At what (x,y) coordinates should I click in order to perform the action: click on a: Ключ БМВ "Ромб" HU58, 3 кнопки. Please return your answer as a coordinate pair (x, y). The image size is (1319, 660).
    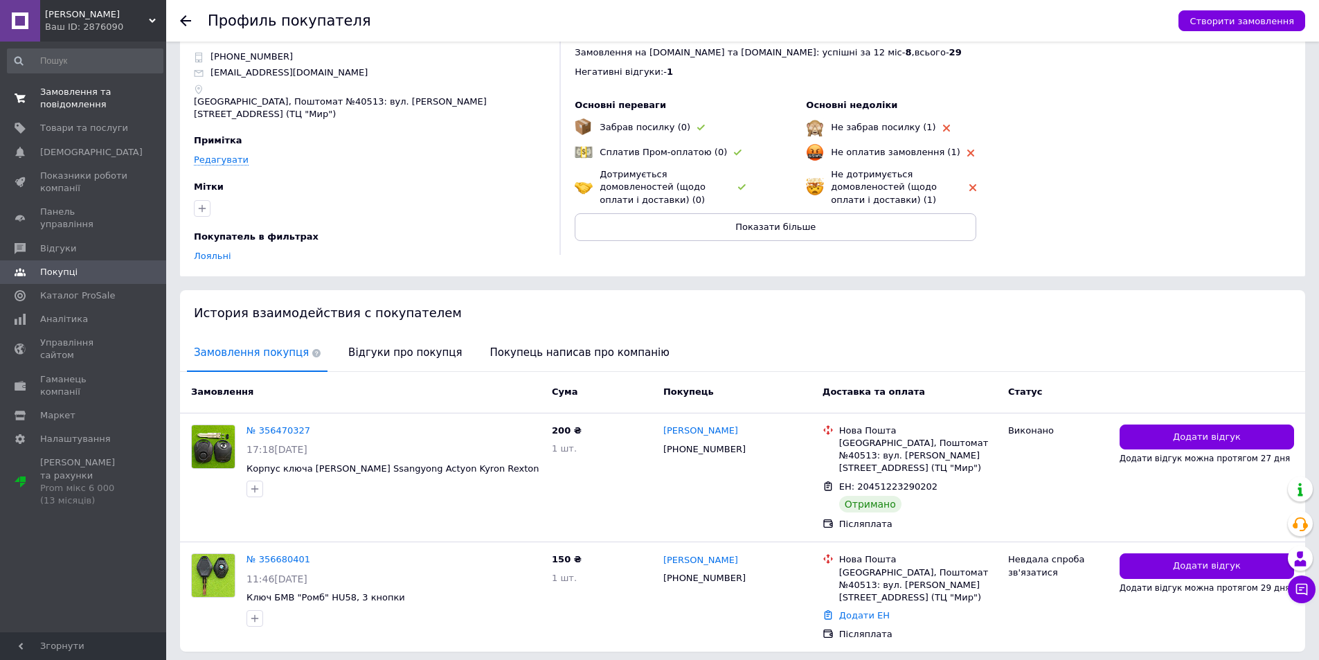
    Looking at the image, I should click on (325, 597).